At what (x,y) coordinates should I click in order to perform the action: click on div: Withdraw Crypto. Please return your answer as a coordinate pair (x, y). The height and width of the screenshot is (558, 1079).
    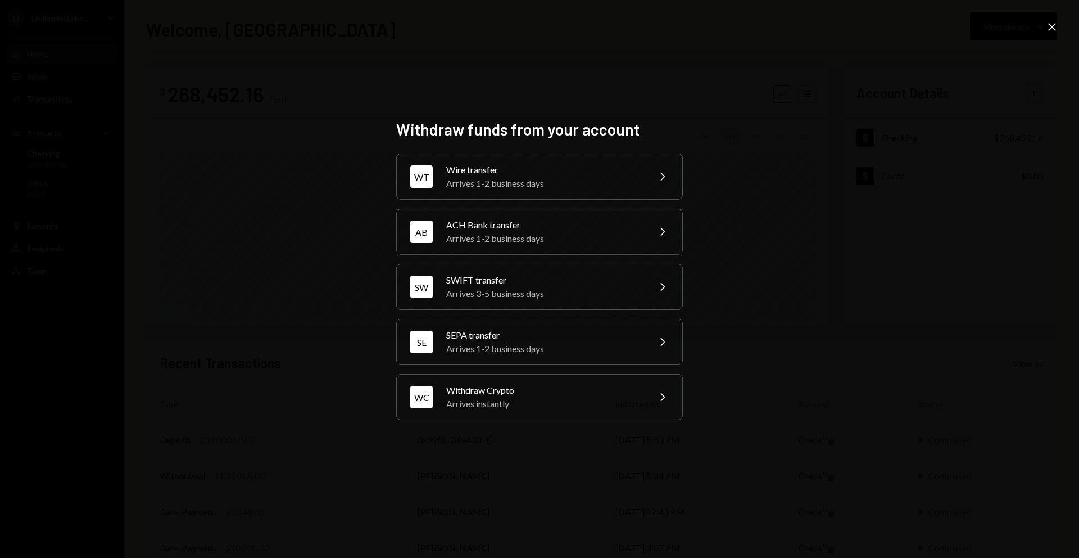
    Looking at the image, I should click on (544, 390).